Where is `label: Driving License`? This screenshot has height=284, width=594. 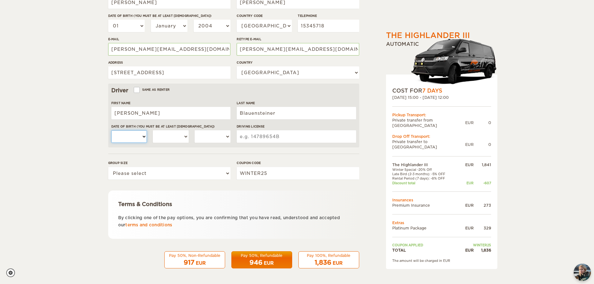 label: Driving License is located at coordinates (296, 126).